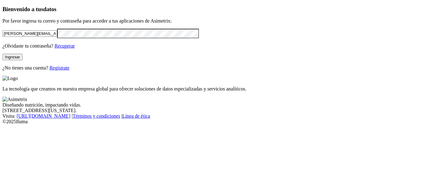  Describe the element at coordinates (59, 68) in the screenshot. I see `a: Regístrate` at that location.